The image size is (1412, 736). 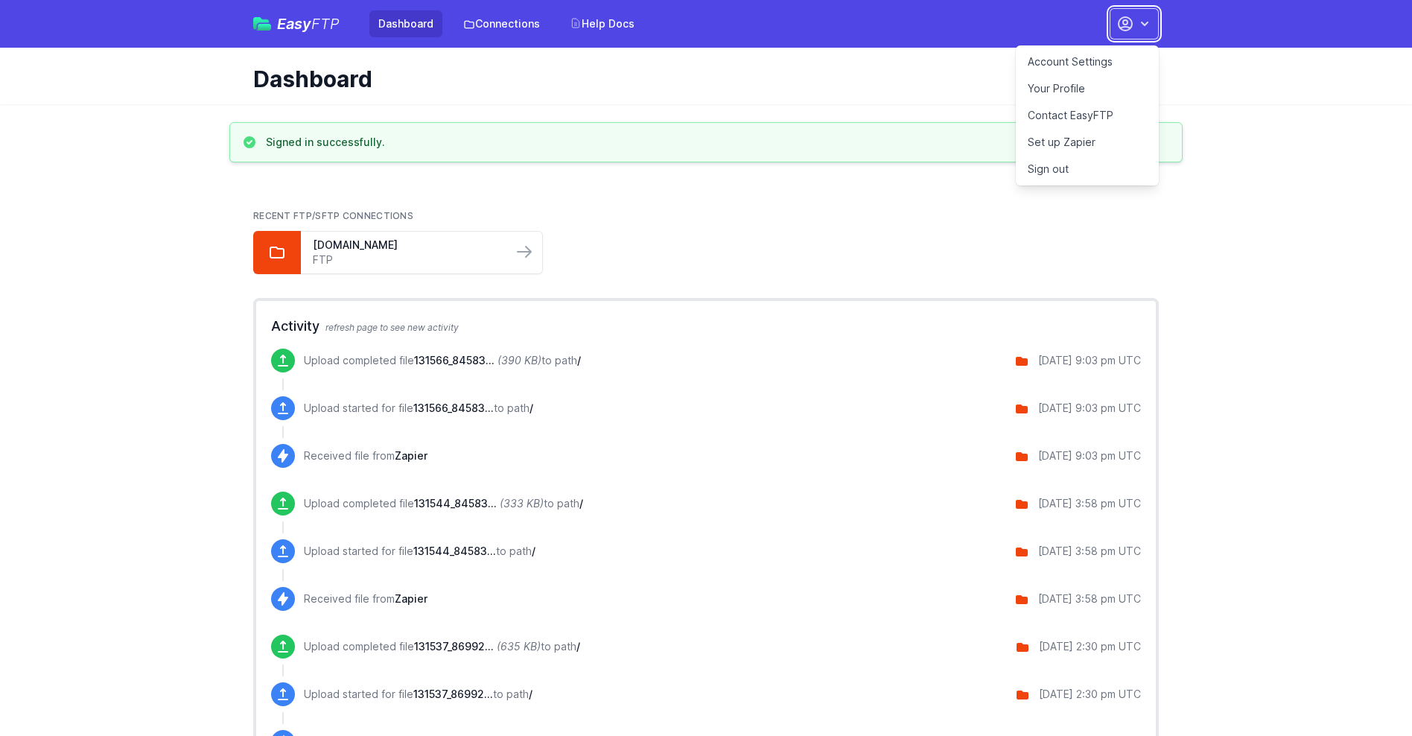 What do you see at coordinates (519, 360) in the screenshot?
I see `i: (390 KB)` at bounding box center [519, 360].